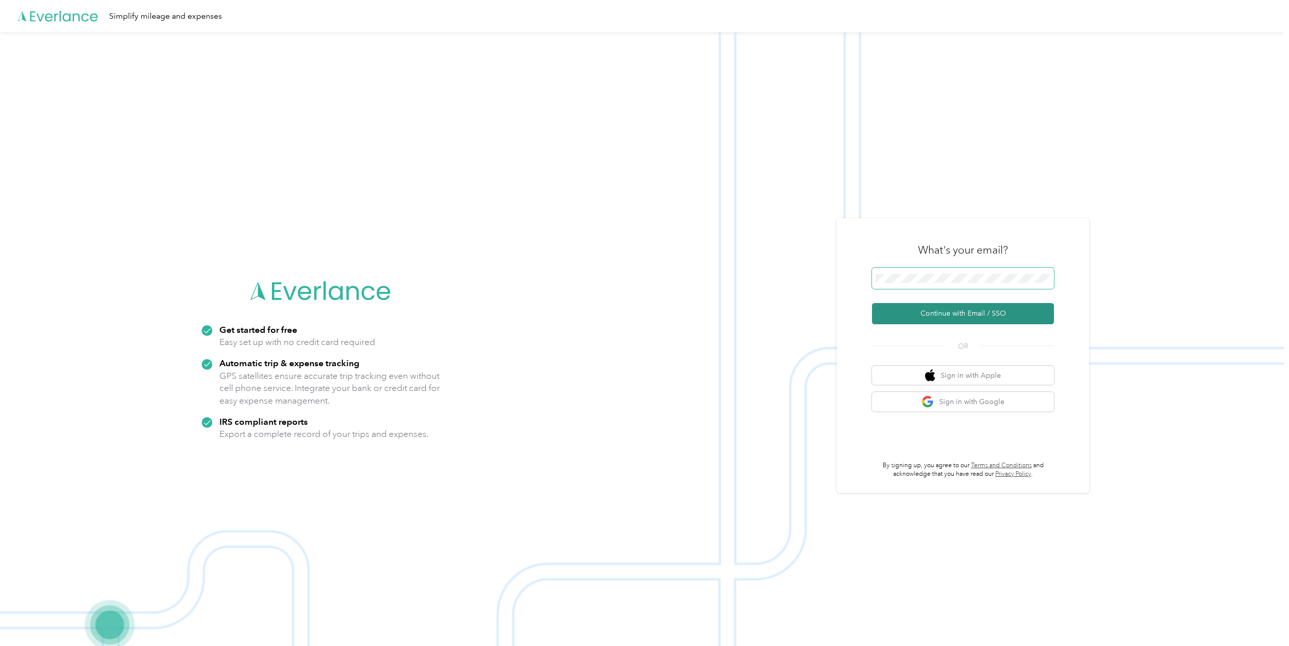 Image resolution: width=1289 pixels, height=646 pixels. Describe the element at coordinates (930, 375) in the screenshot. I see `img: apple logo` at that location.